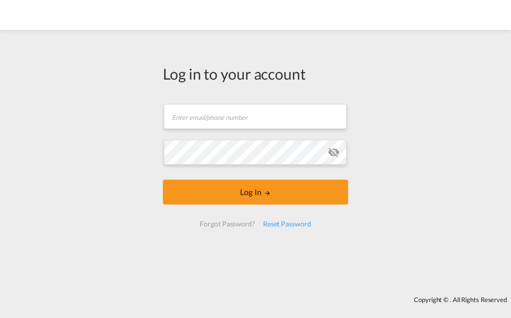 This screenshot has height=318, width=511. What do you see at coordinates (255, 117) in the screenshot?
I see `input: Enter email/phone number` at bounding box center [255, 117].